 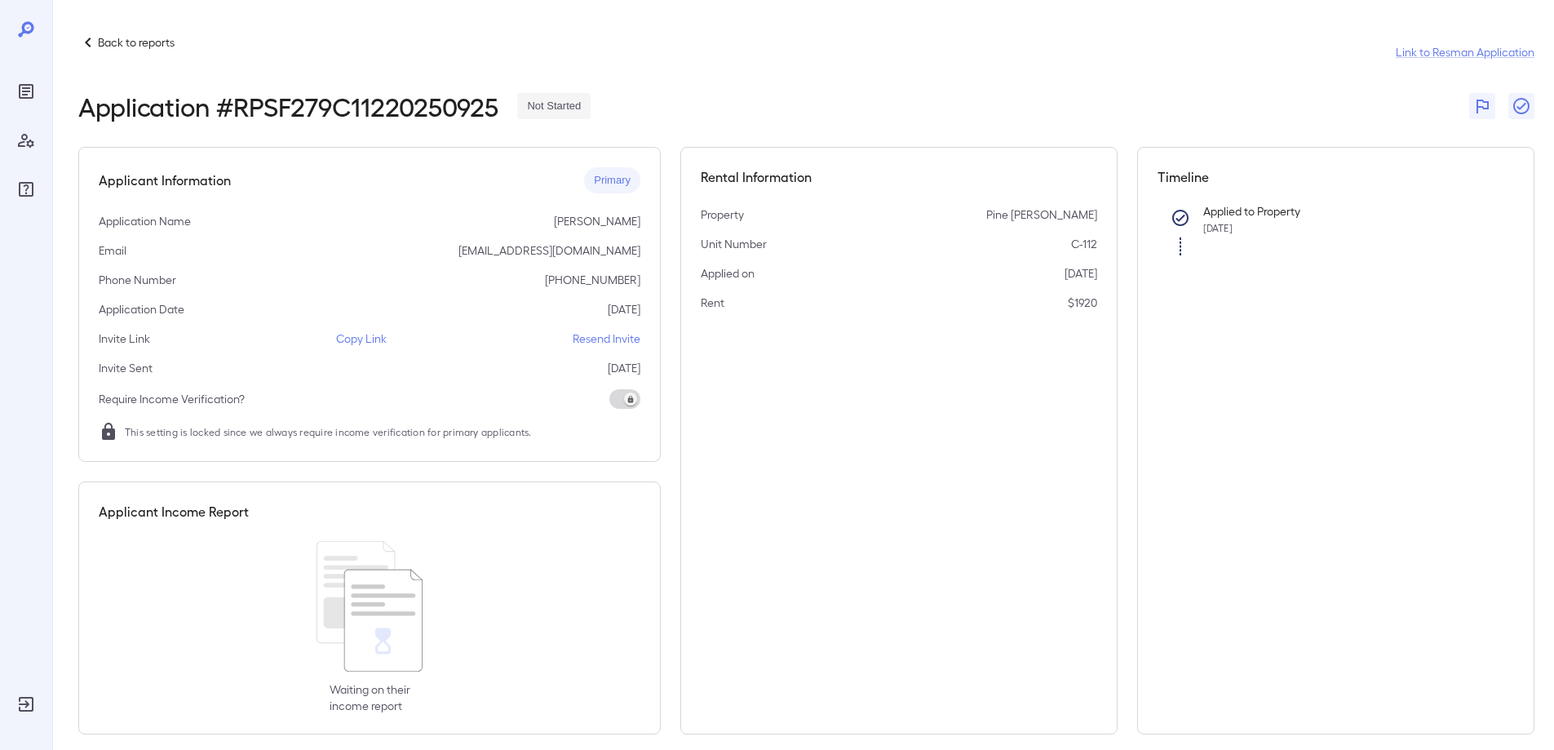 What do you see at coordinates (1336, 177) in the screenshot?
I see `h5: Timeline` at bounding box center [1336, 177].